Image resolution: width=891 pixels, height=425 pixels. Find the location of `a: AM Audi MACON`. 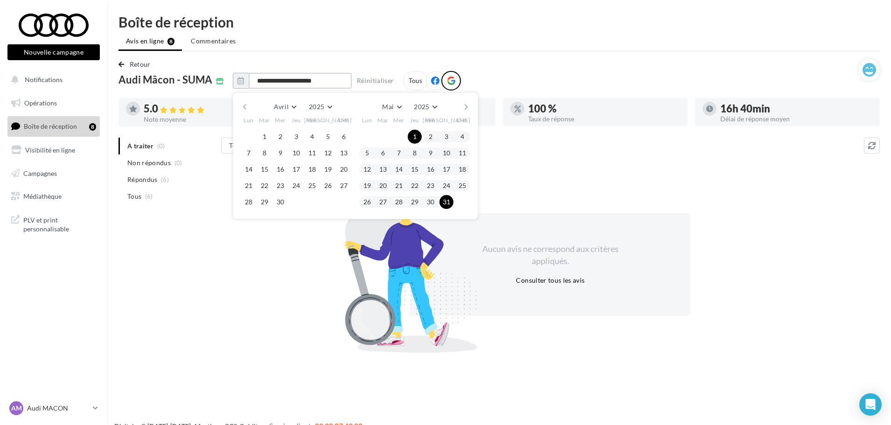

a: AM Audi MACON is located at coordinates (54, 408).